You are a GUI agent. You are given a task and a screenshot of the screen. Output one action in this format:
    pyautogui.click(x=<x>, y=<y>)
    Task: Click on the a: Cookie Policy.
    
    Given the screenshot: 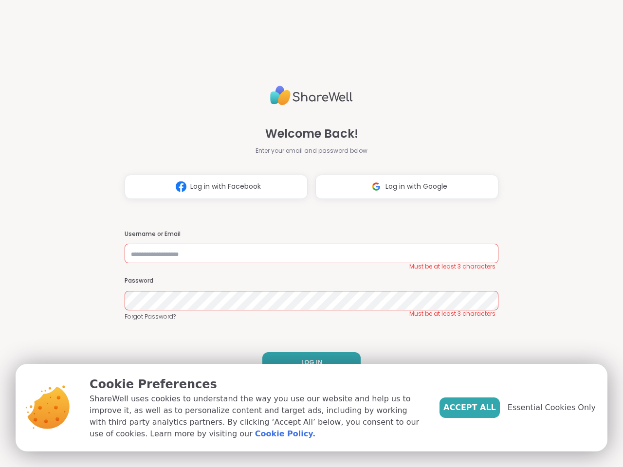 What is the action you would take?
    pyautogui.click(x=285, y=434)
    